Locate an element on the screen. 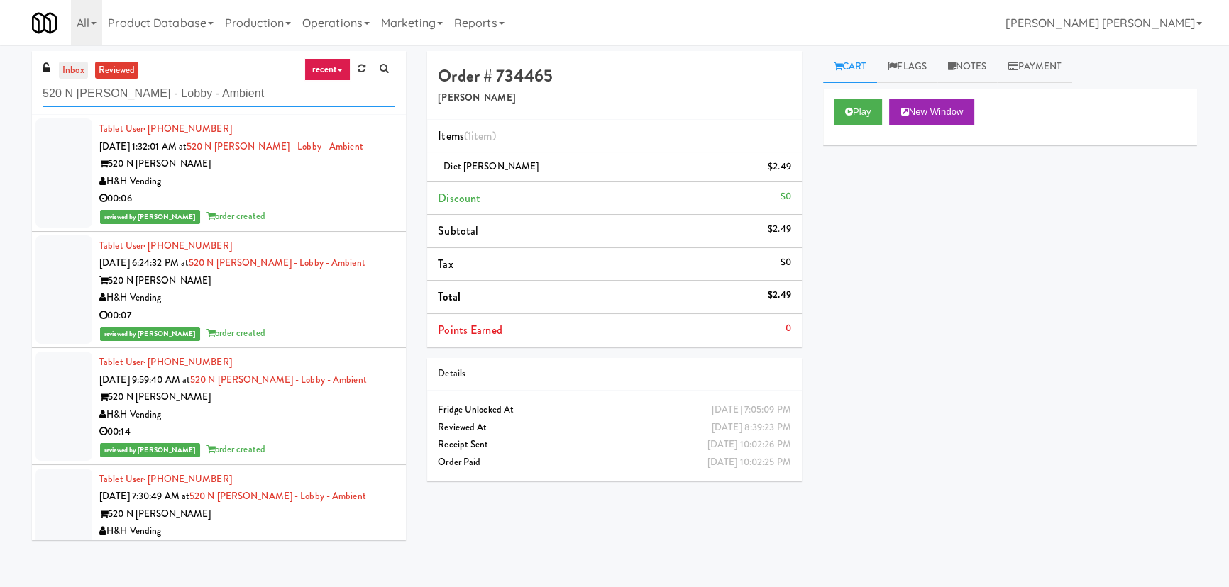 This screenshot has height=587, width=1229. div: Fridge Unlocked At is located at coordinates (614, 410).